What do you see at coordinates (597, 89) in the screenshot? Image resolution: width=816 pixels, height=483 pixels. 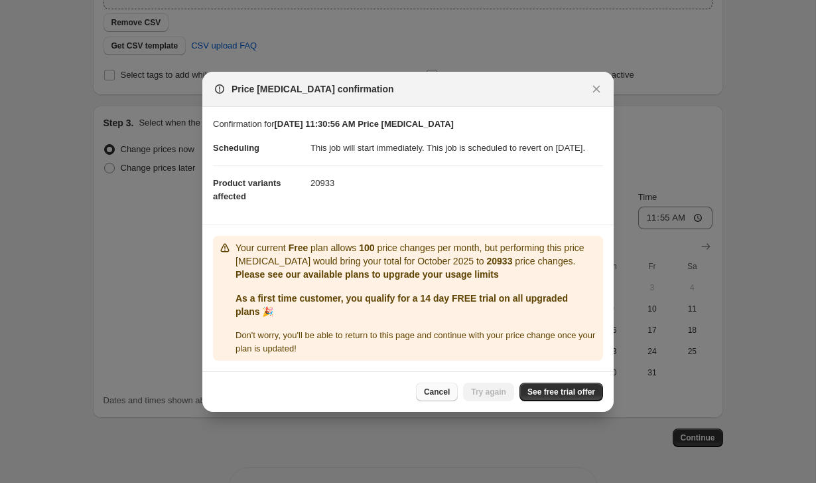 I see `button: Close` at bounding box center [597, 89].